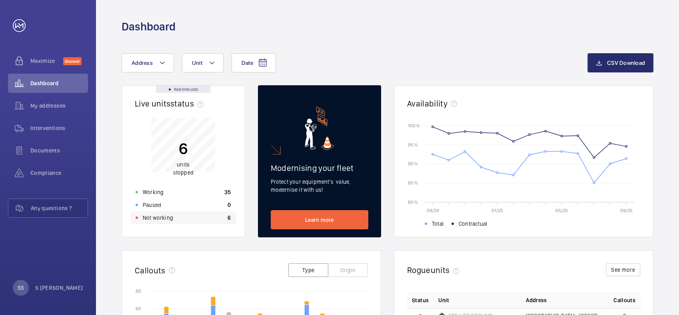 The height and width of the screenshot is (315, 679). I want to click on text: 05/25, so click(561, 210).